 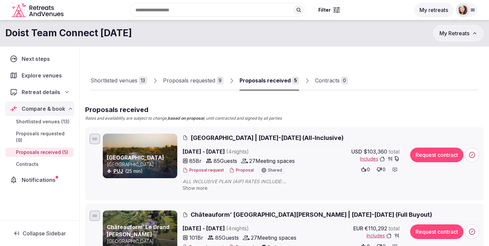 I want to click on a: Shortlisted venues (13), so click(x=40, y=122).